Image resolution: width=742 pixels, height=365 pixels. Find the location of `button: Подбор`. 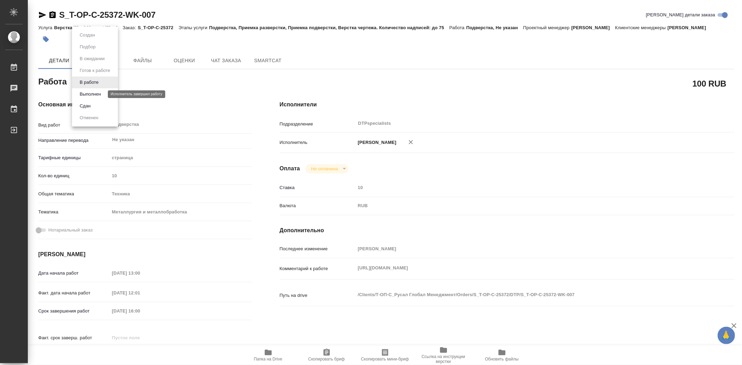

button: Подбор is located at coordinates (88, 47).